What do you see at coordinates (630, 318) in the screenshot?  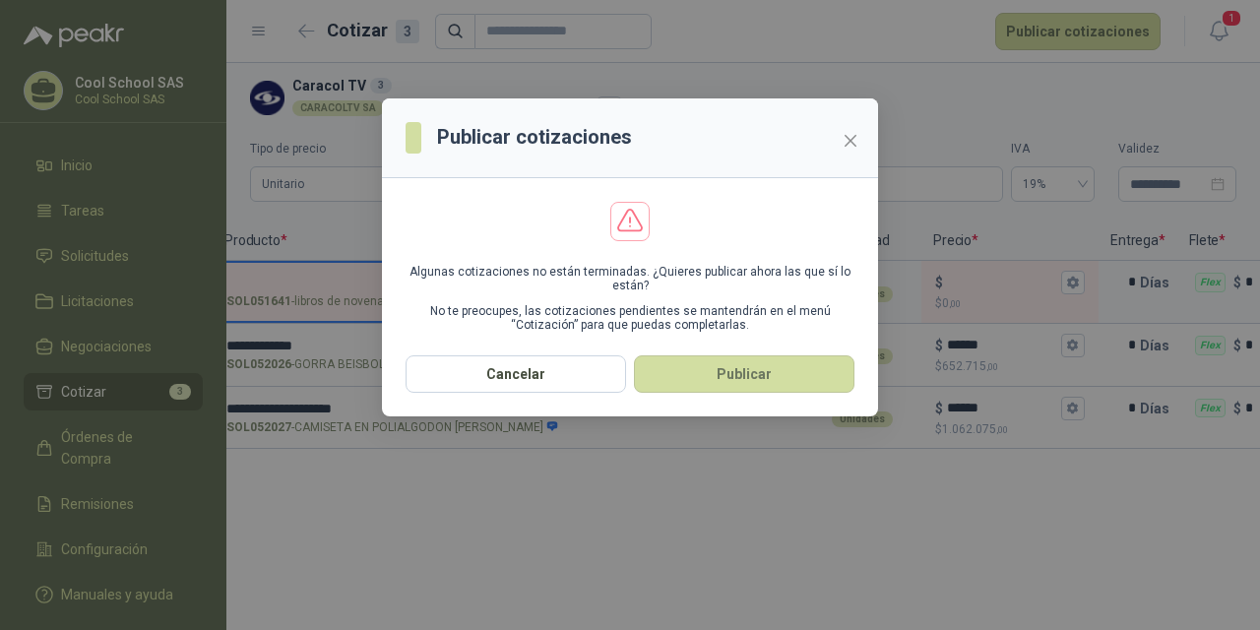 I see `p: No te preocupes, las cotizaciones pendientes se mantendrán en el menú “Cotización” para que pueda...` at bounding box center [630, 318].